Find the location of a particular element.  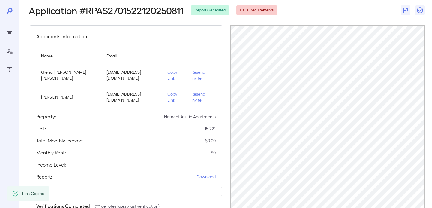

h5: Total Monthly Income: is located at coordinates (60, 141).